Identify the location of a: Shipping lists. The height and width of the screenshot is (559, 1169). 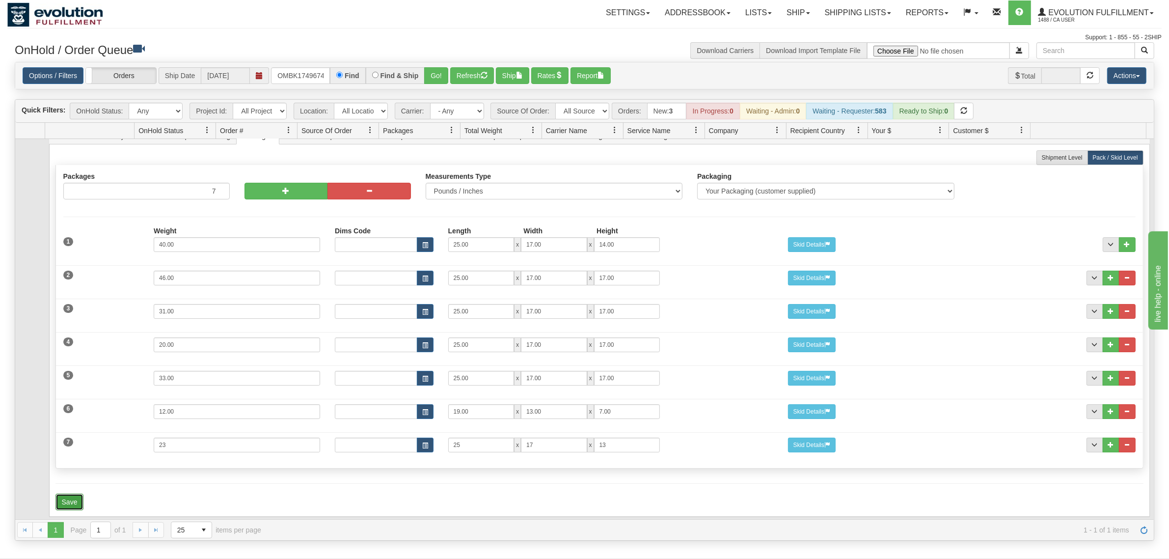
(858, 13).